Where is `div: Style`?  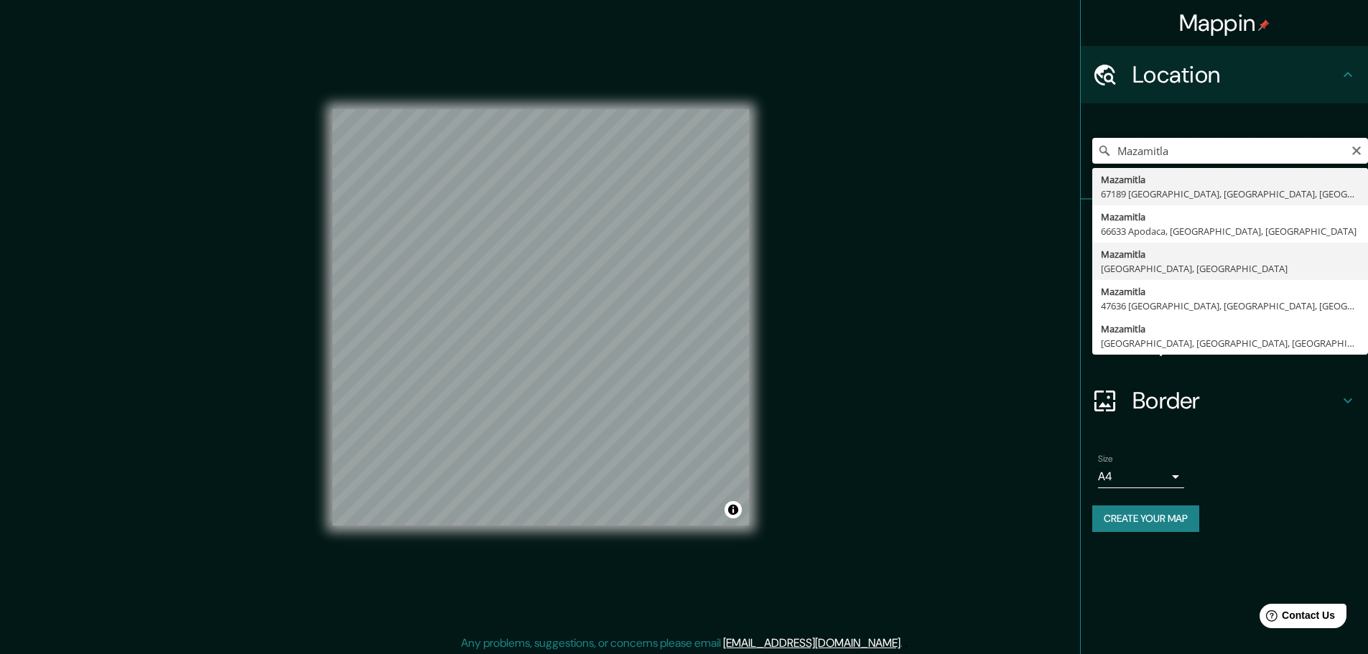
div: Style is located at coordinates (1224, 286).